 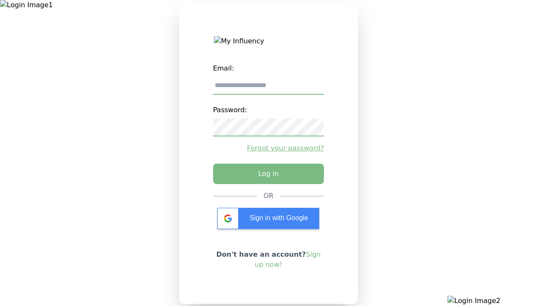 I want to click on img: Login Image2, so click(x=492, y=301).